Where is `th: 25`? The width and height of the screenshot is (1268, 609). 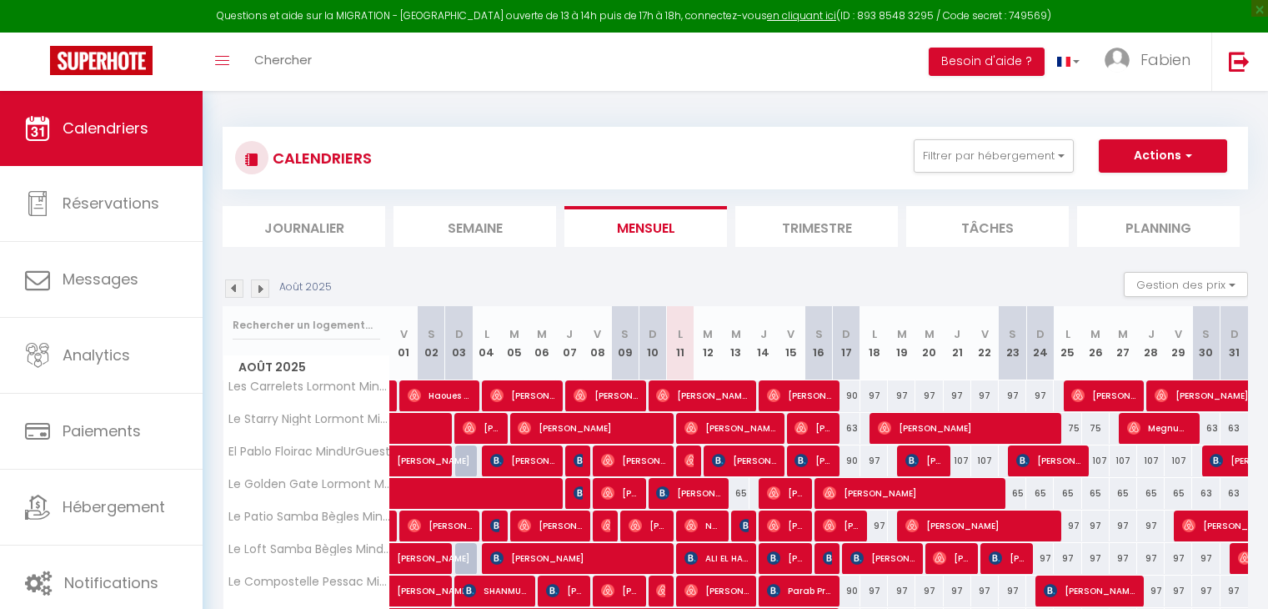
th: 25 is located at coordinates (1067, 343).